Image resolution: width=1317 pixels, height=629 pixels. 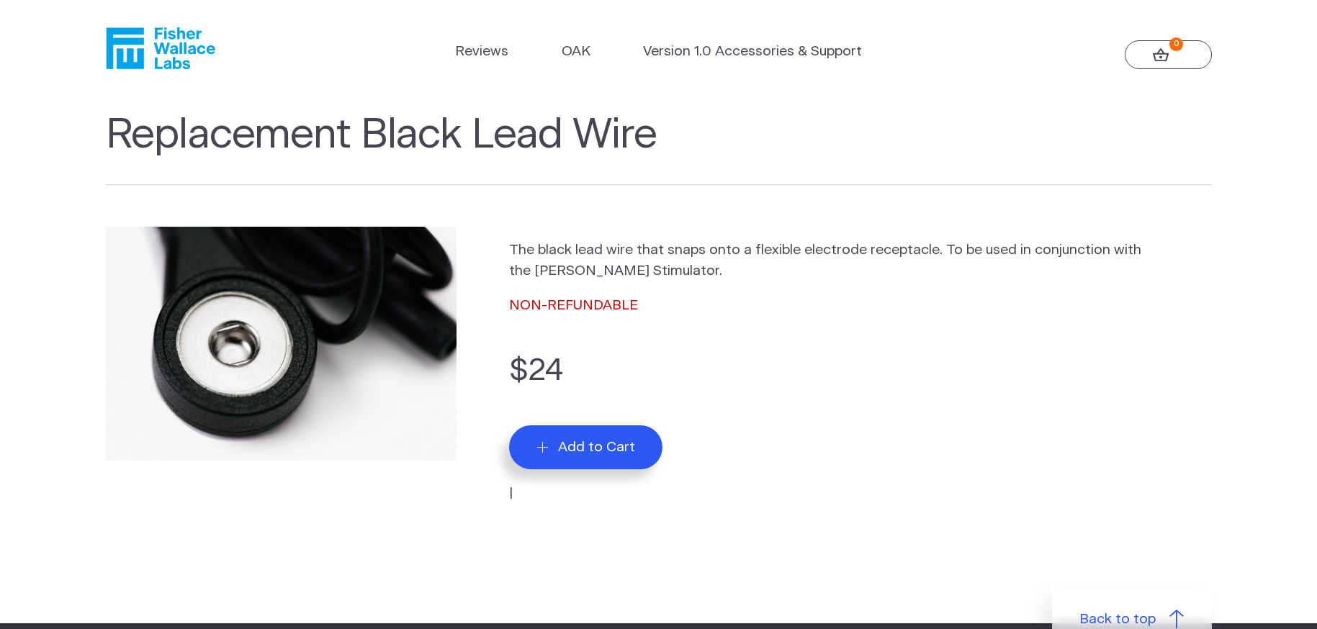 I want to click on a: Reviews, so click(x=482, y=52).